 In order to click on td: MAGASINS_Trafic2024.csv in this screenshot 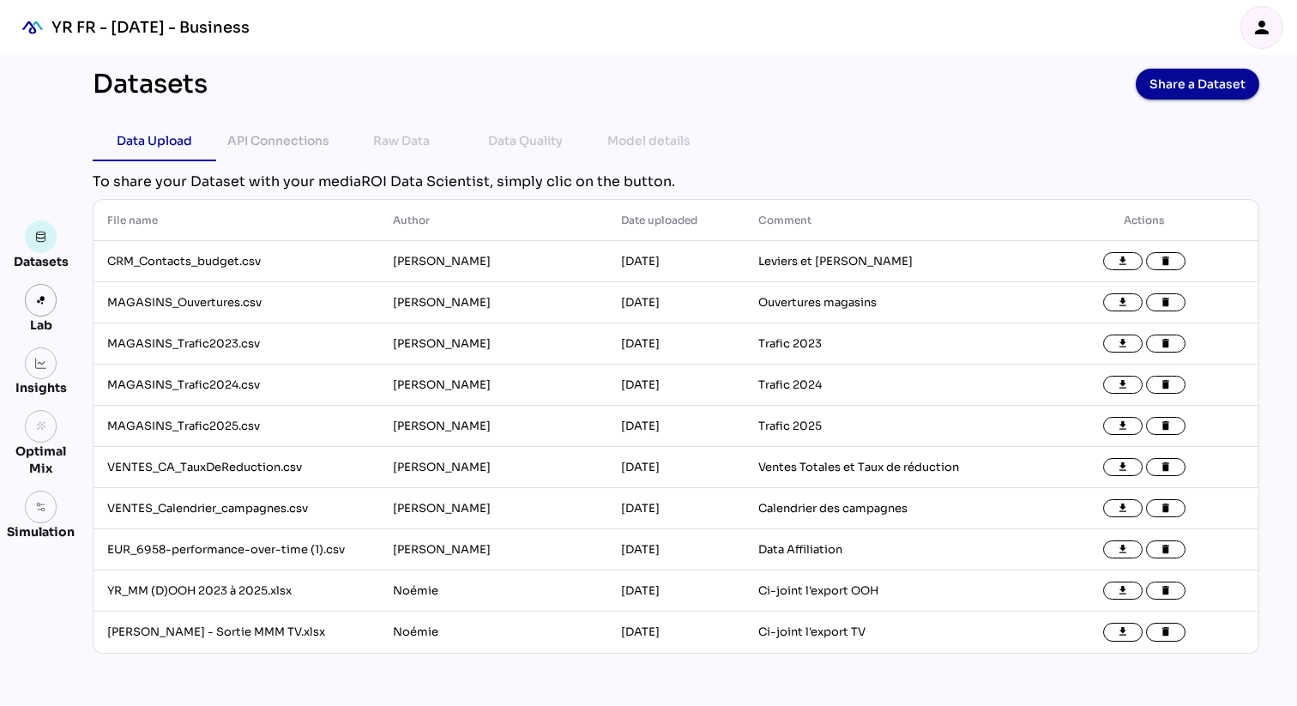, I will do `click(236, 385)`.